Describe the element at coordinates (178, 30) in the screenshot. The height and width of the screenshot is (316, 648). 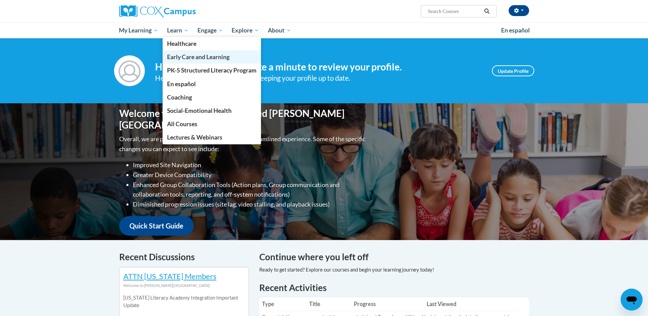
I see `a: Learn` at that location.